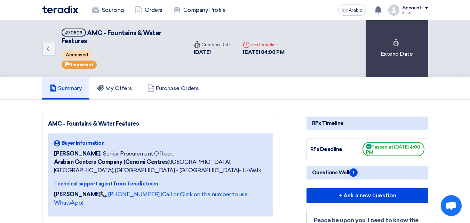 This screenshot has height=223, width=470. Describe the element at coordinates (355, 10) in the screenshot. I see `font: Arabic` at that location.